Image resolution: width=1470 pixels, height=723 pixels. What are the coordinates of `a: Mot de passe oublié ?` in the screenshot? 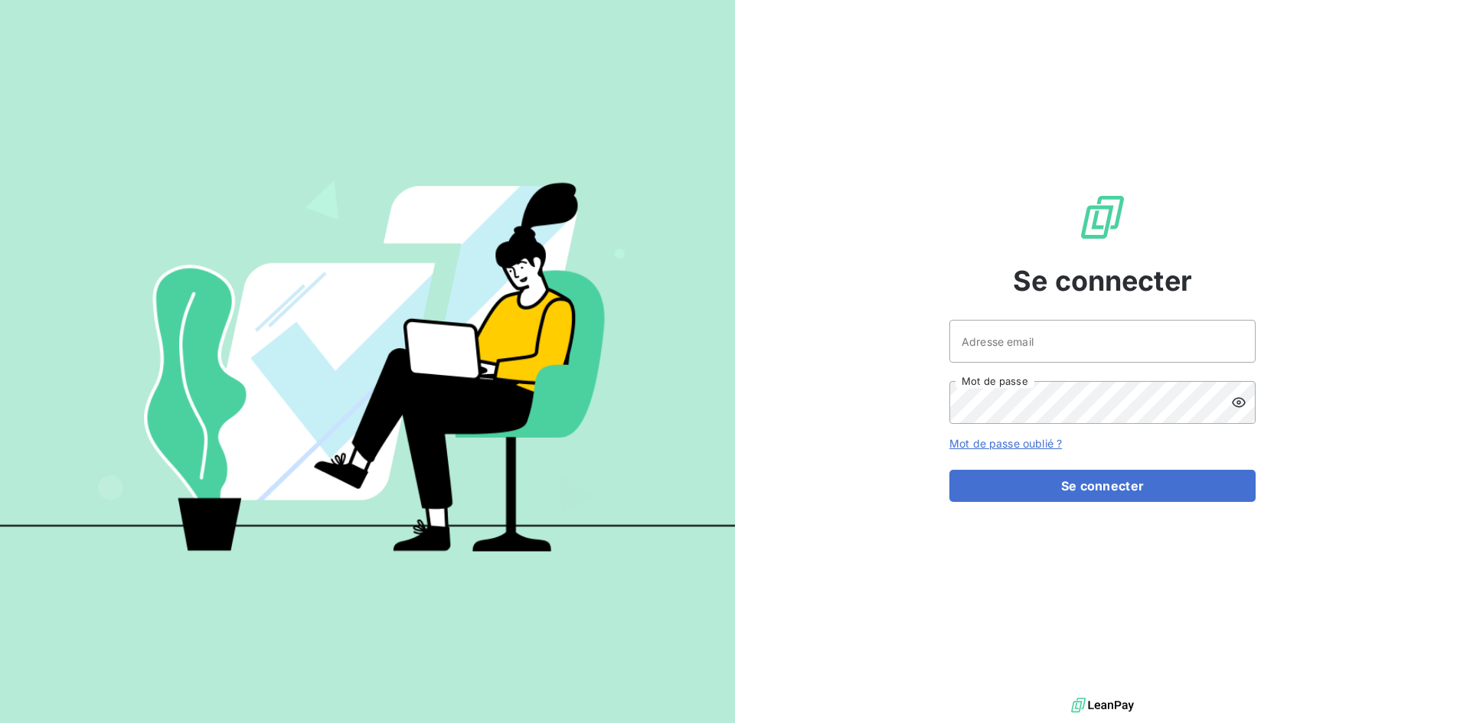 It's located at (1005, 443).